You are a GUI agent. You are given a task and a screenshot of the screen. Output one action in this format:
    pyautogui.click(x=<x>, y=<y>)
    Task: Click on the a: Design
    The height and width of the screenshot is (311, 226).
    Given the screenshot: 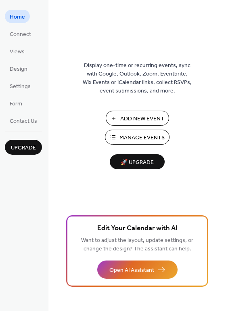 What is the action you would take?
    pyautogui.click(x=19, y=68)
    